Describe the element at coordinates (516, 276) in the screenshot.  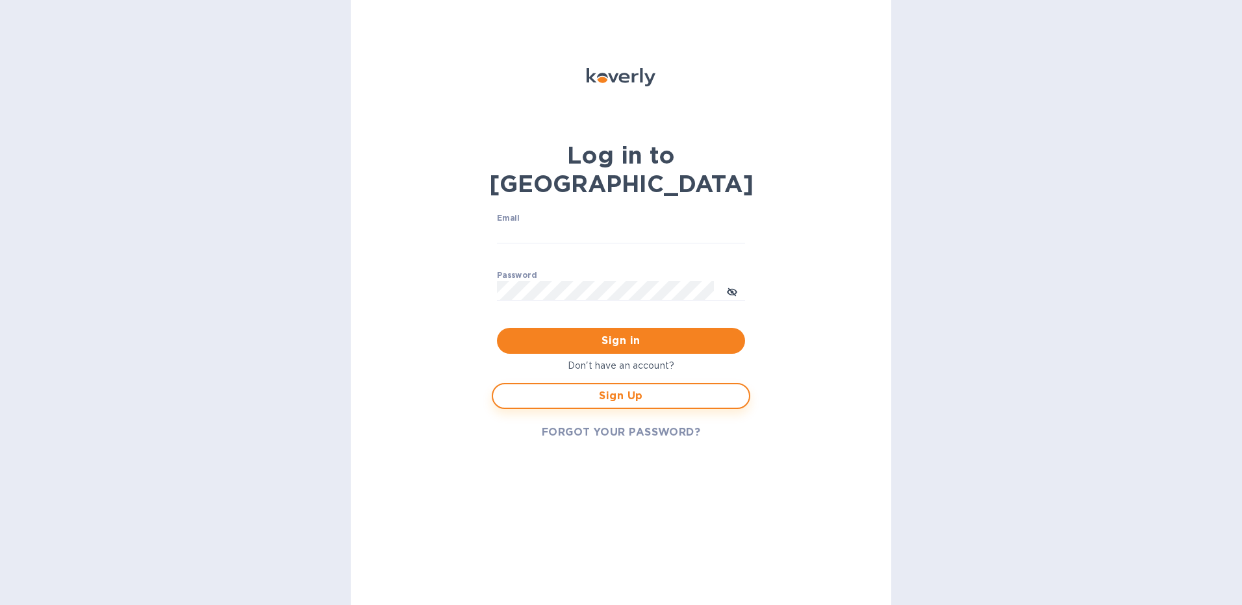
I see `label: Password` at that location.